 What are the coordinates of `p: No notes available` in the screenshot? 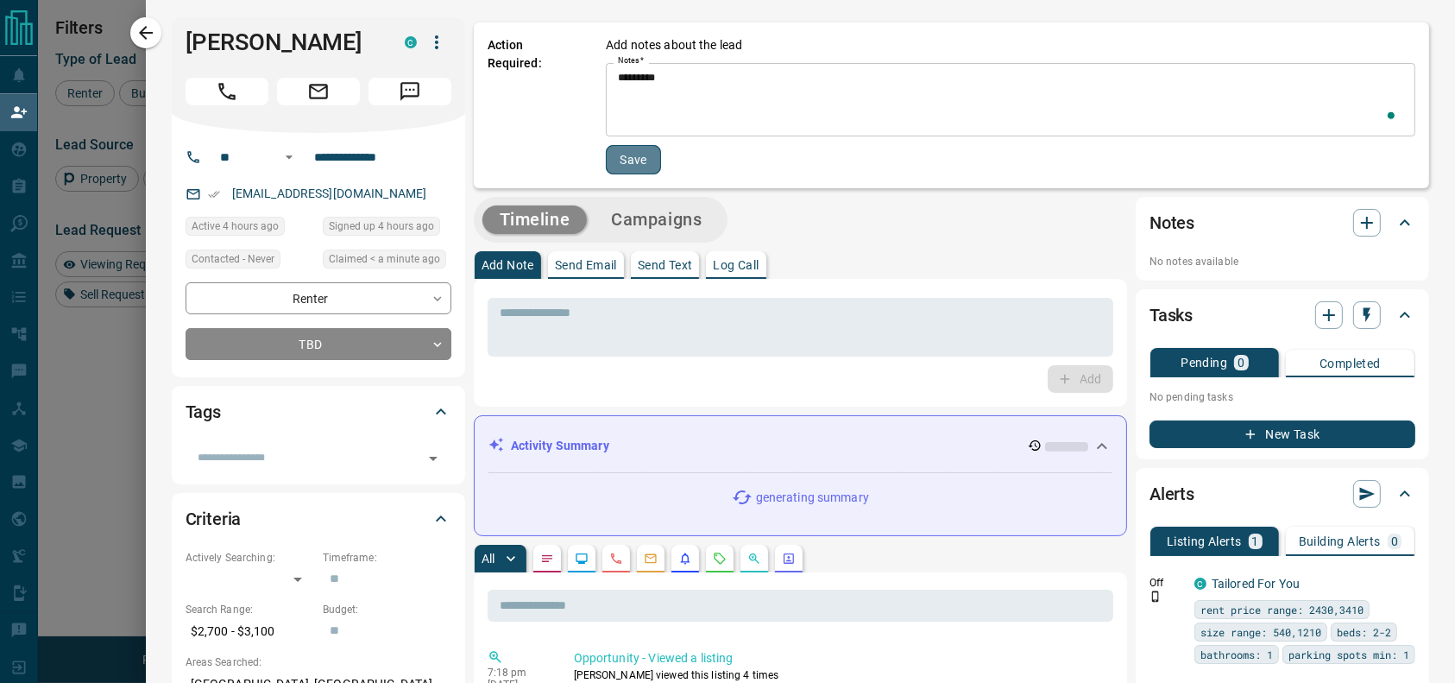 It's located at (1282, 262).